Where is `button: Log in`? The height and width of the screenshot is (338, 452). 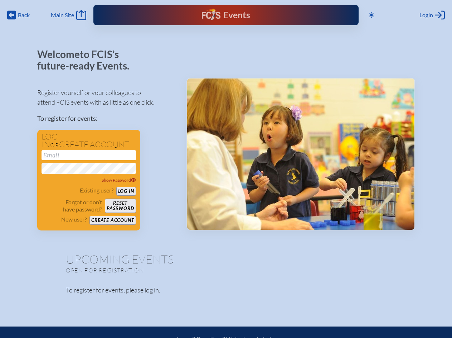
button: Log in is located at coordinates (126, 191).